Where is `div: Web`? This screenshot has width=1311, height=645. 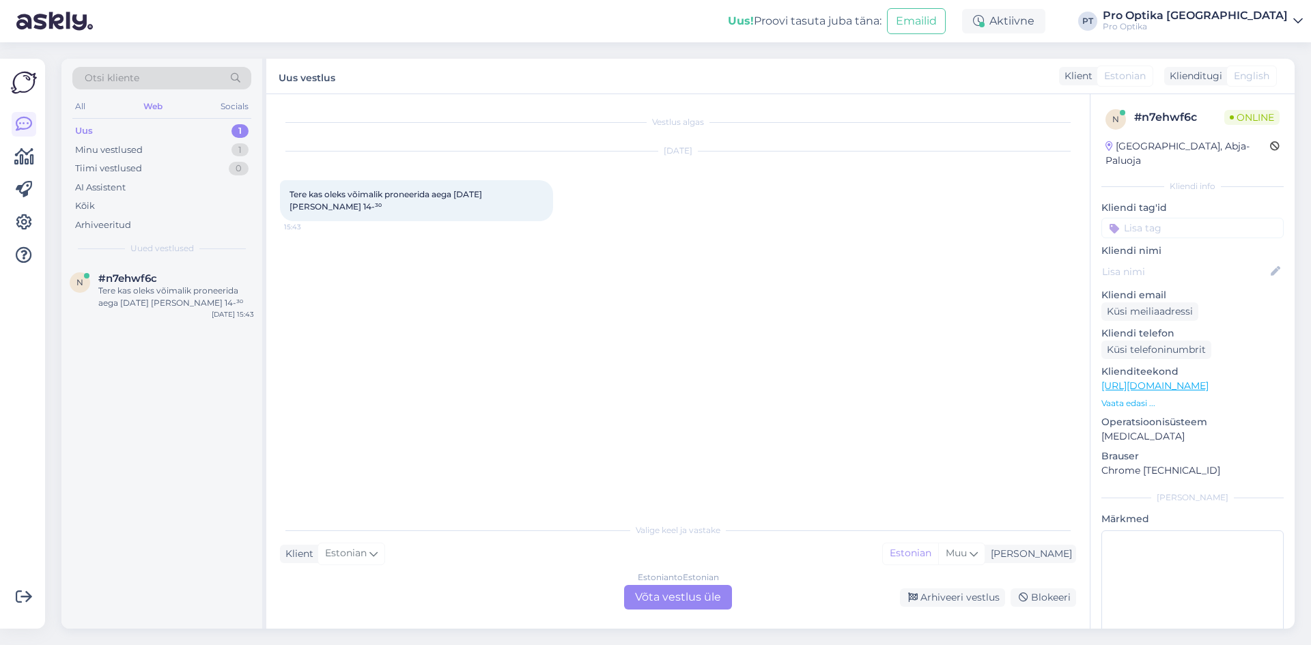 div: Web is located at coordinates (153, 107).